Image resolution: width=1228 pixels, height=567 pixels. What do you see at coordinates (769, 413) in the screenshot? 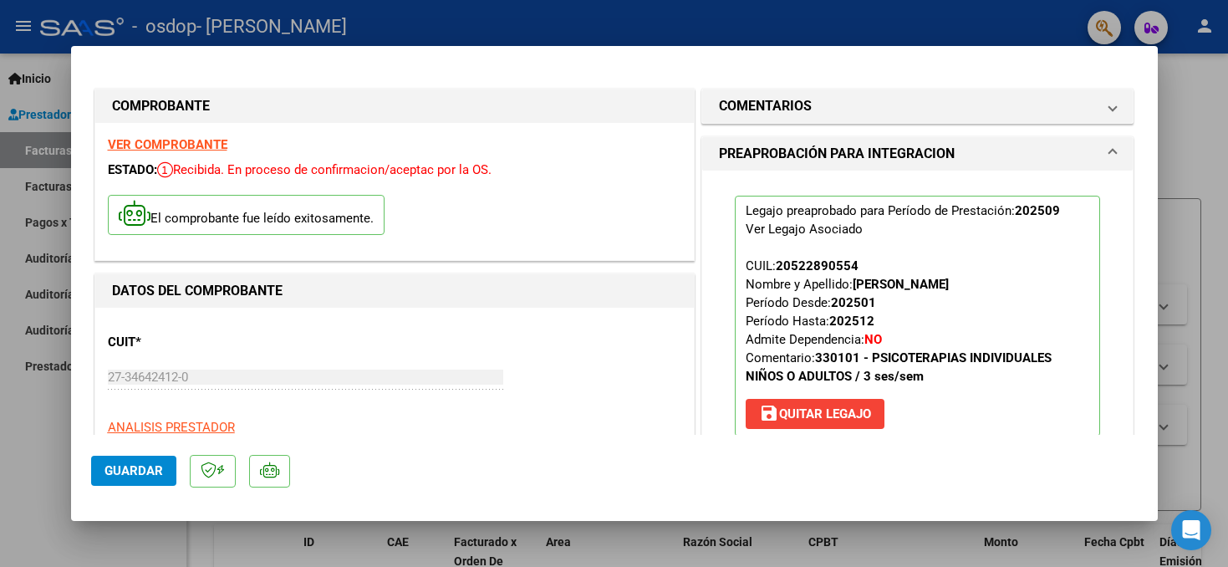
I see `mat-icon: save` at bounding box center [769, 413].